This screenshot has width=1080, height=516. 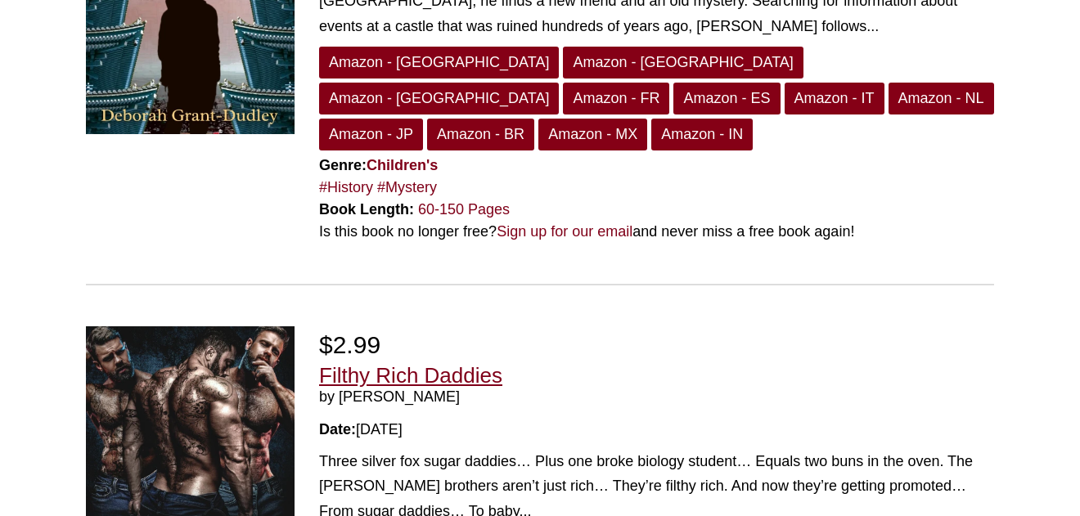 What do you see at coordinates (367, 209) in the screenshot?
I see `strong: Book Length:` at bounding box center [367, 209].